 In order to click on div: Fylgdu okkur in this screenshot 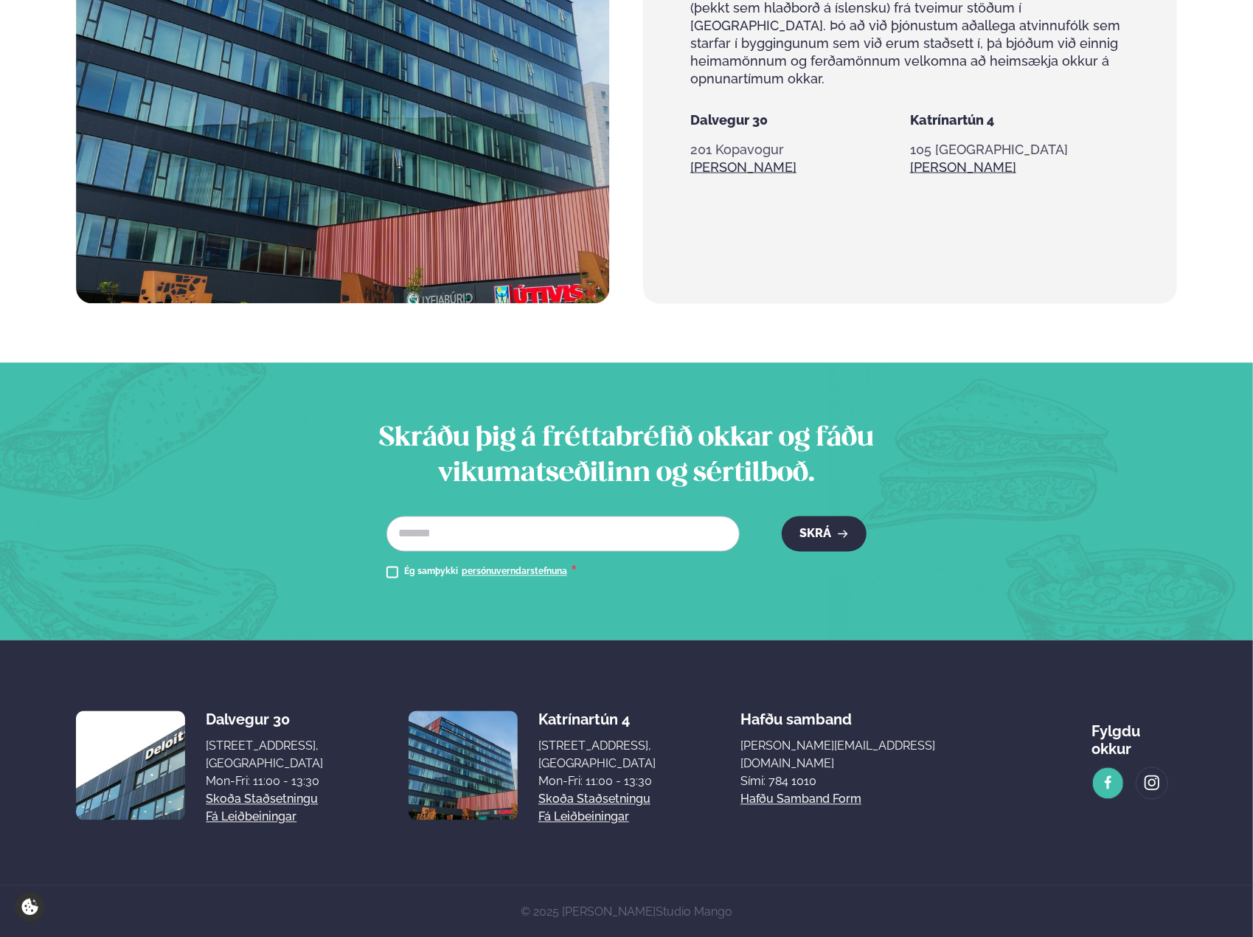, I will do `click(1134, 735)`.